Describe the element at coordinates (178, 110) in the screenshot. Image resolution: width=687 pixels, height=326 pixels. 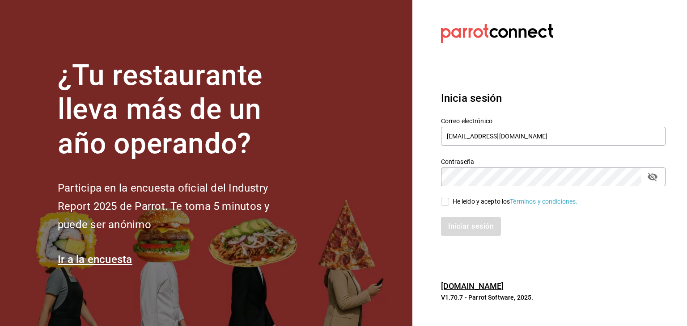
I see `h1: ¿Tu restaurante lleva más de un año operando?` at that location.